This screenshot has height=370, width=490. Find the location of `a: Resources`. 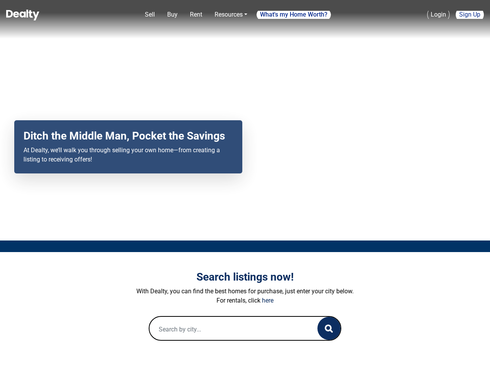

a: Resources is located at coordinates (231, 15).